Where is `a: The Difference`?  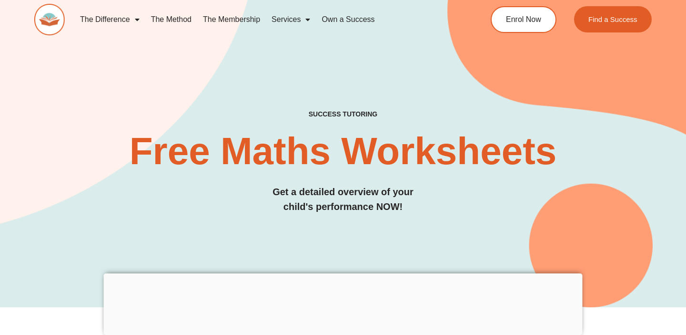
a: The Difference is located at coordinates (110, 20).